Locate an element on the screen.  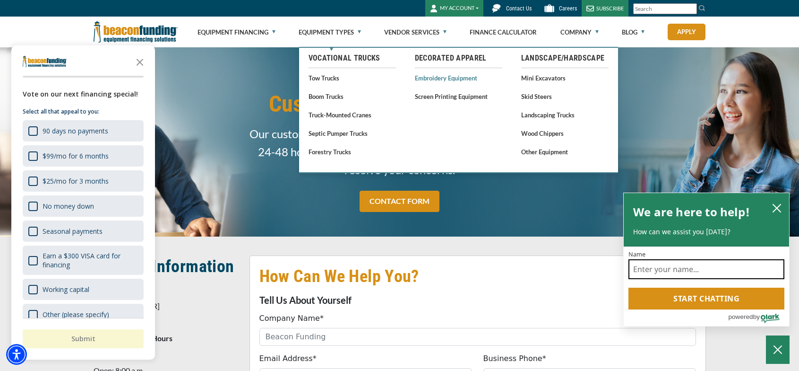
div: Accessibility Menu is located at coordinates (17, 354).